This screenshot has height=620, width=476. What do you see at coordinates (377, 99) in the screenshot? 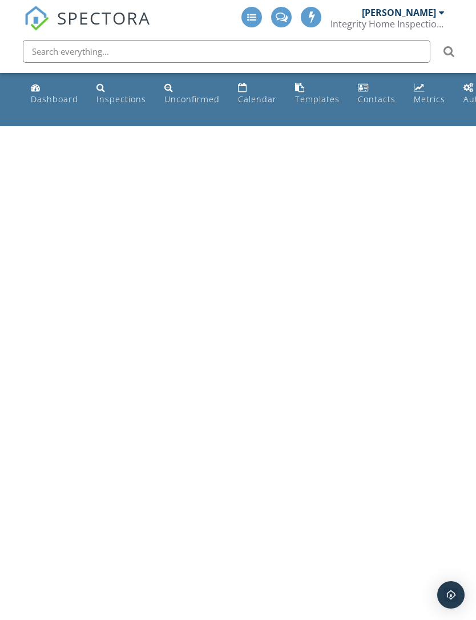
I see `div: Contacts` at bounding box center [377, 99].